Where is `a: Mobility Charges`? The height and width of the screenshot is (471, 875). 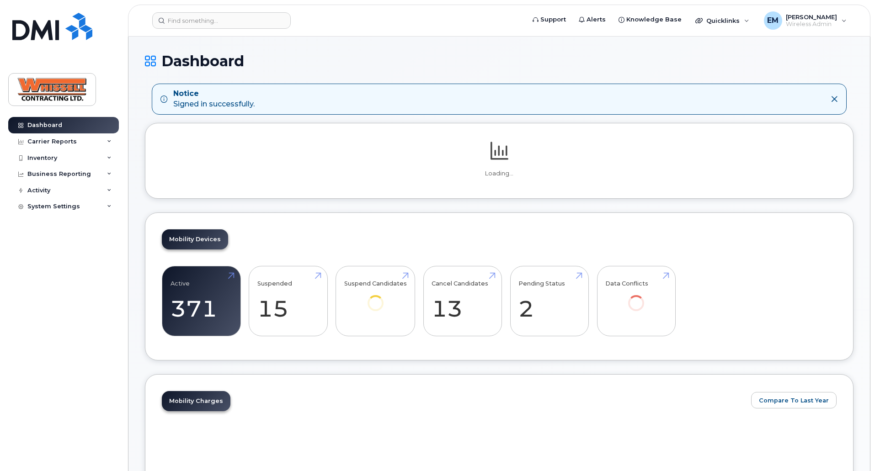 a: Mobility Charges is located at coordinates (196, 401).